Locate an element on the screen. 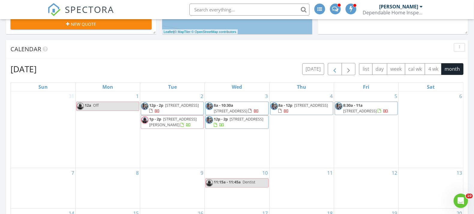 This screenshot has width=474, height=214. td: Go to September 2, 2025 is located at coordinates (172, 130).